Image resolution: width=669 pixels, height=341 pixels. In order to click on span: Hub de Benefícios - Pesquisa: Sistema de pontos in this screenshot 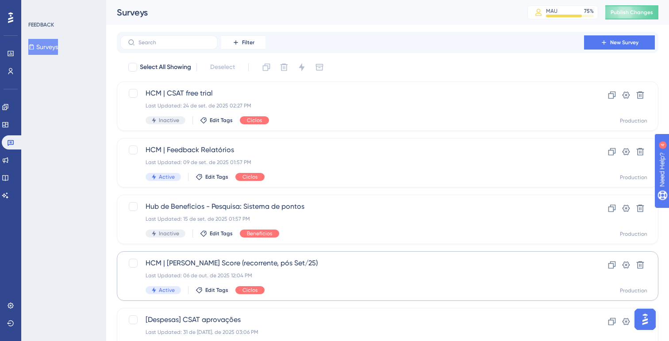, I will do `click(352, 207)`.